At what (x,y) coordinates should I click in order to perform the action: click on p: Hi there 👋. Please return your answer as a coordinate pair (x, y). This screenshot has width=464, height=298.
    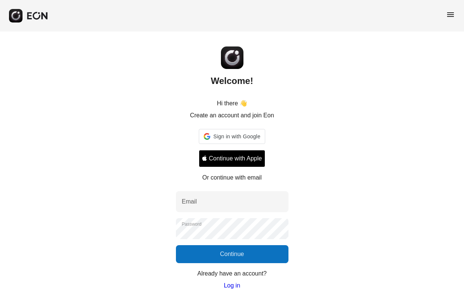
    Looking at the image, I should click on (232, 103).